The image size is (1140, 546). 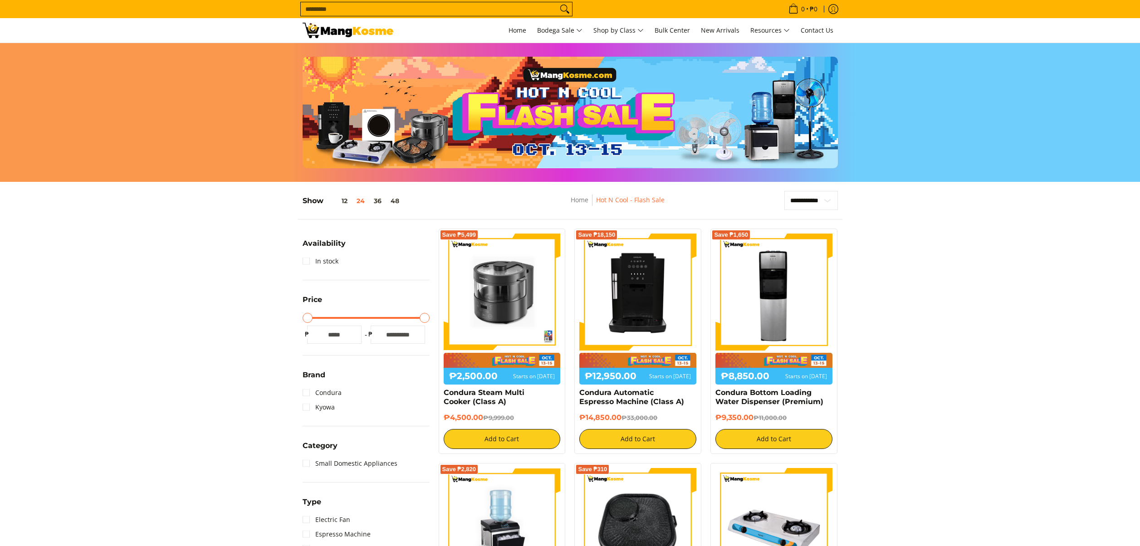 I want to click on span: Bodega Sale, so click(x=560, y=30).